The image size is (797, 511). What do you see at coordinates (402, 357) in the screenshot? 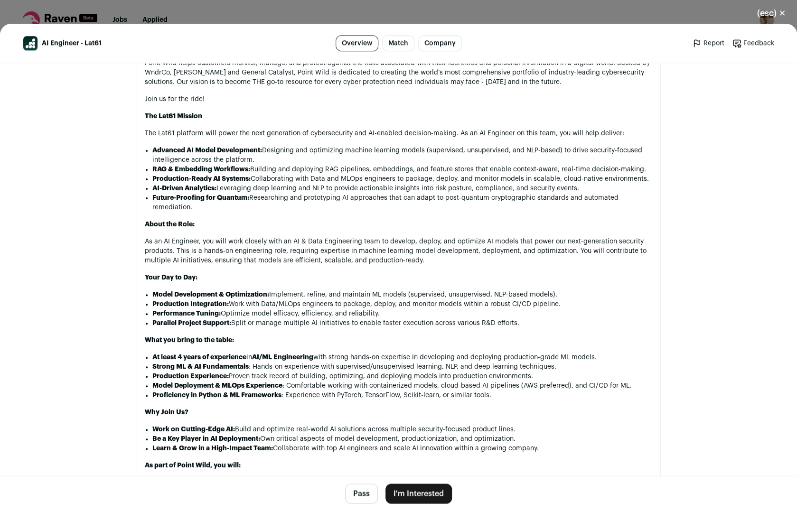
I see `li: in with strong hands-on expertise in developing and deploying production-grade ML models.` at bounding box center [402, 357].